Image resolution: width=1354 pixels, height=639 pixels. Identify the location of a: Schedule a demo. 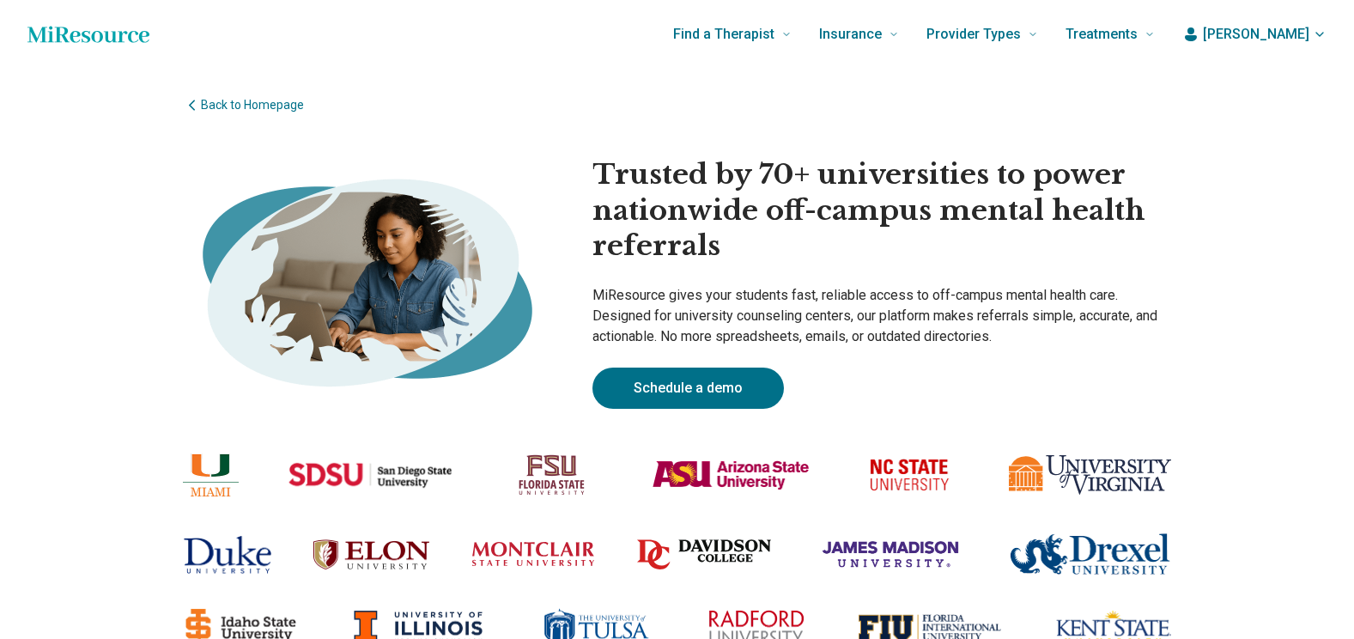
(688, 388).